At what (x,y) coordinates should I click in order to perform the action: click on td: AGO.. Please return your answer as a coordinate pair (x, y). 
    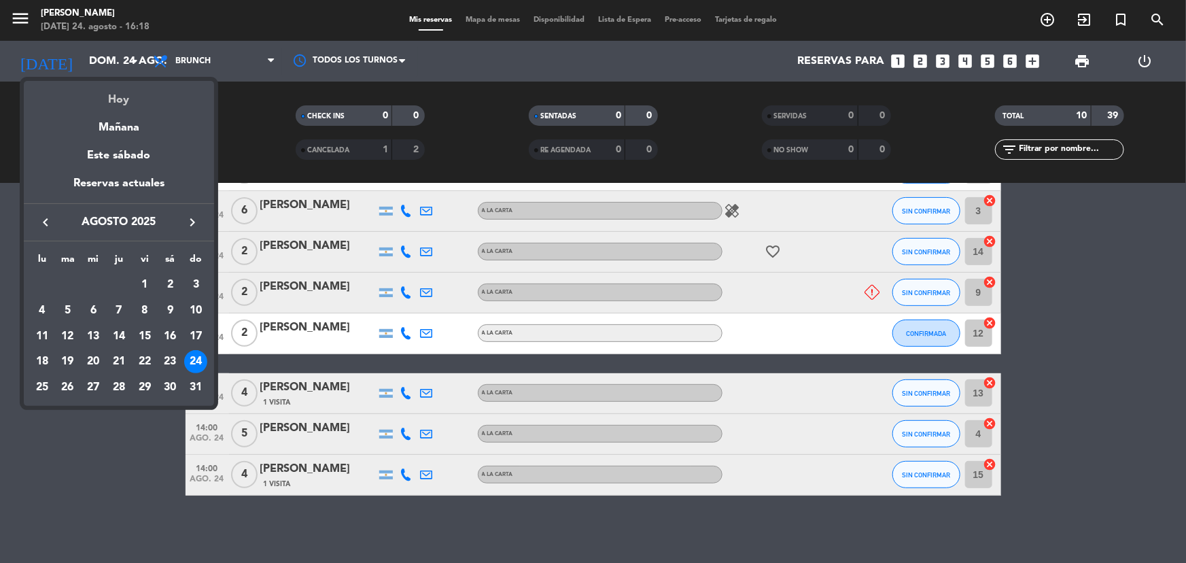
    Looking at the image, I should click on (80, 285).